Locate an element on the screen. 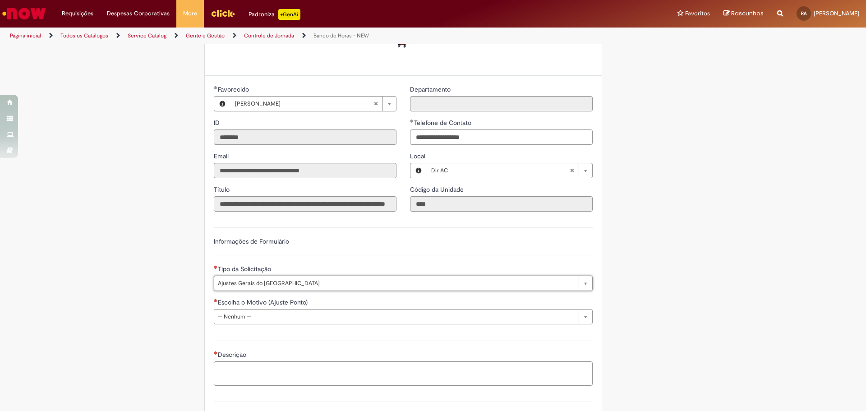  input: ID is located at coordinates (305, 137).